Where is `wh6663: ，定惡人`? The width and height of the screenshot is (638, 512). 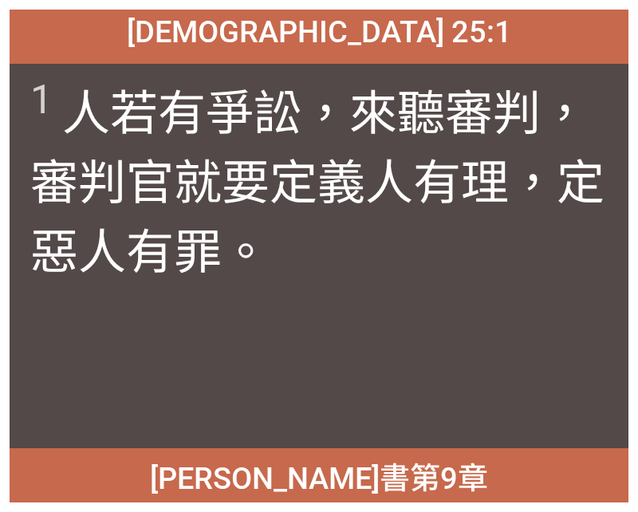 wh6663: ，定惡人 is located at coordinates (318, 218).